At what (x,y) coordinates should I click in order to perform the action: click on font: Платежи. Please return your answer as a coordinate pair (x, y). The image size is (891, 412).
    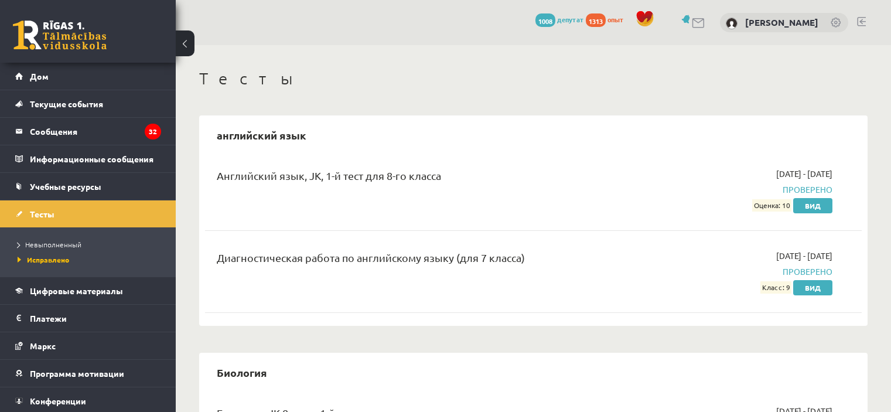
    Looking at the image, I should click on (48, 318).